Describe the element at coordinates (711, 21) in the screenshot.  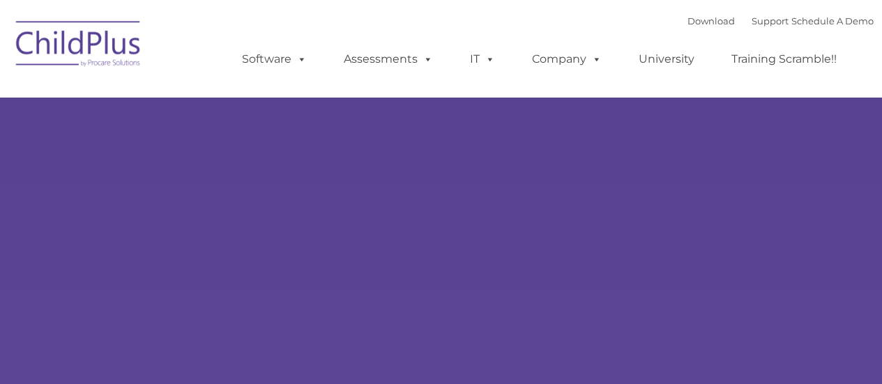
I see `a: Download` at that location.